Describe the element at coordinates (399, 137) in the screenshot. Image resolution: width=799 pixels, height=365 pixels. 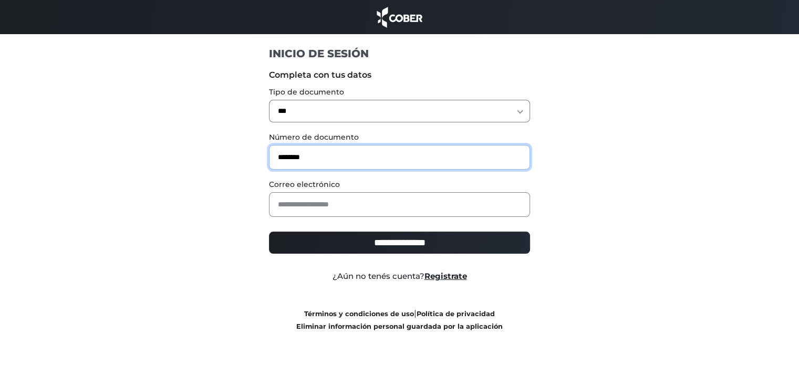
I see `label: Número de documento` at that location.